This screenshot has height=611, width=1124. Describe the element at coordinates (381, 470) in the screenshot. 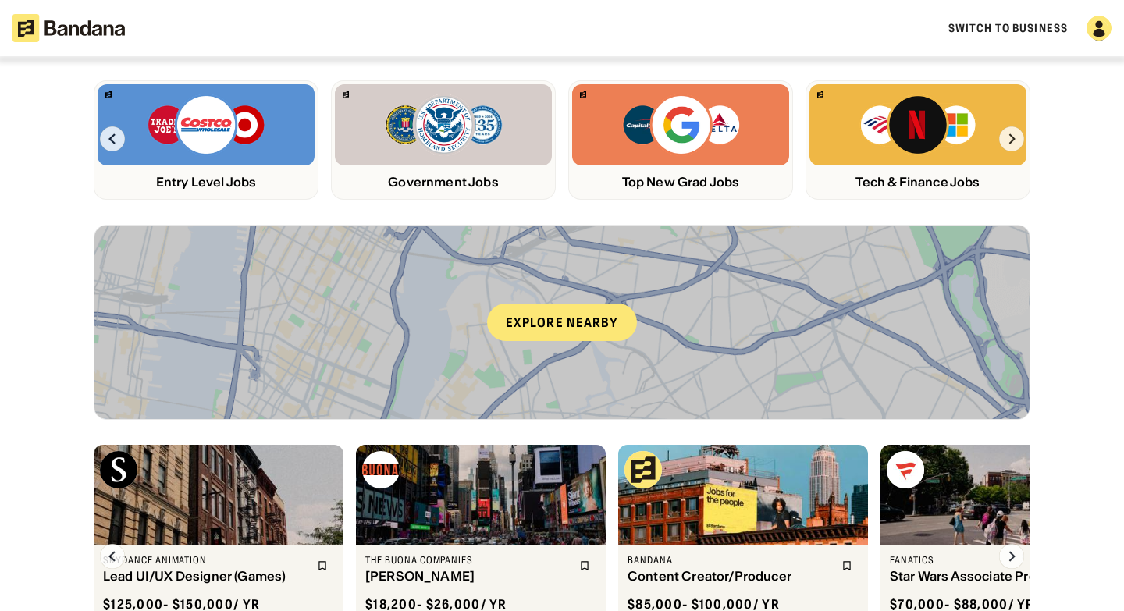

I see `img: The Buona Companies logo` at that location.